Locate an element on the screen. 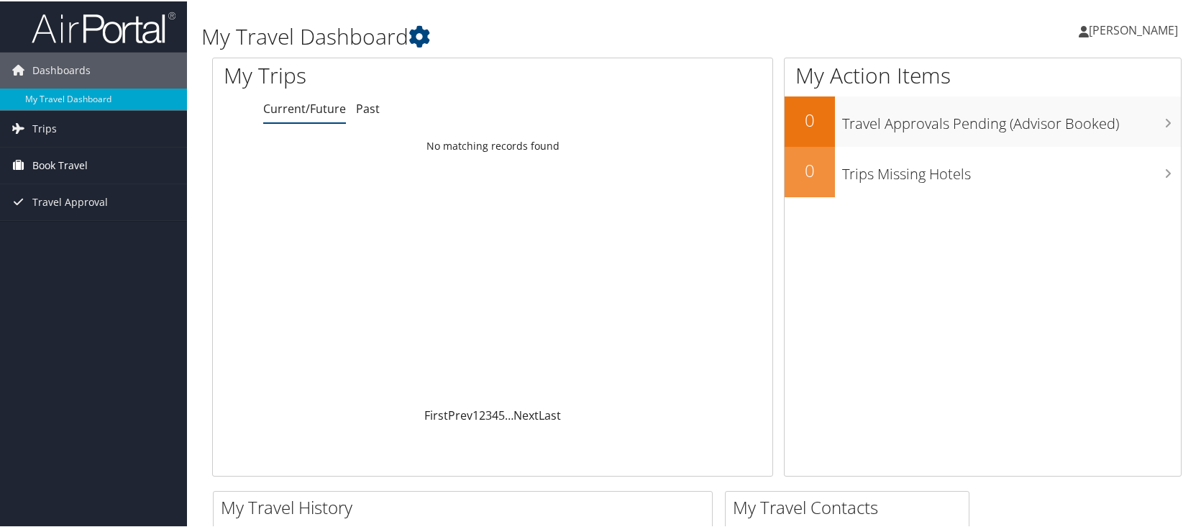  a: 4 is located at coordinates (495, 414).